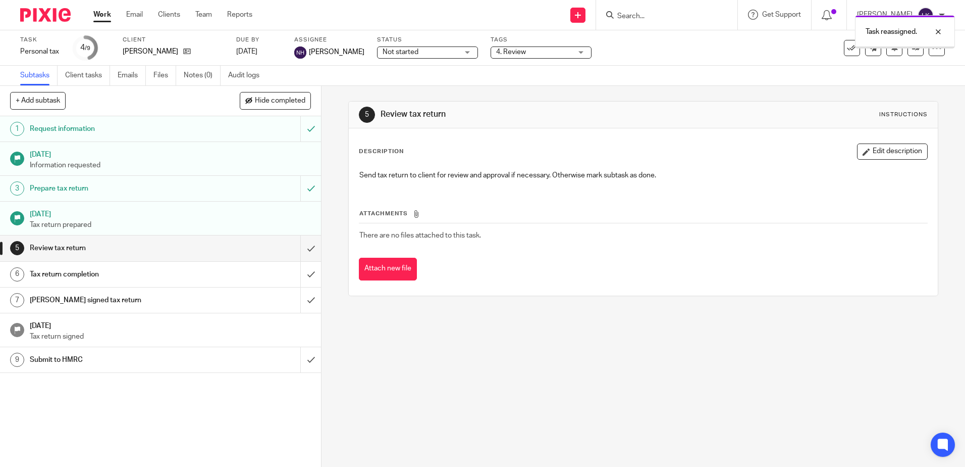 The height and width of the screenshot is (467, 965). What do you see at coordinates (165, 75) in the screenshot?
I see `a: Files` at bounding box center [165, 75].